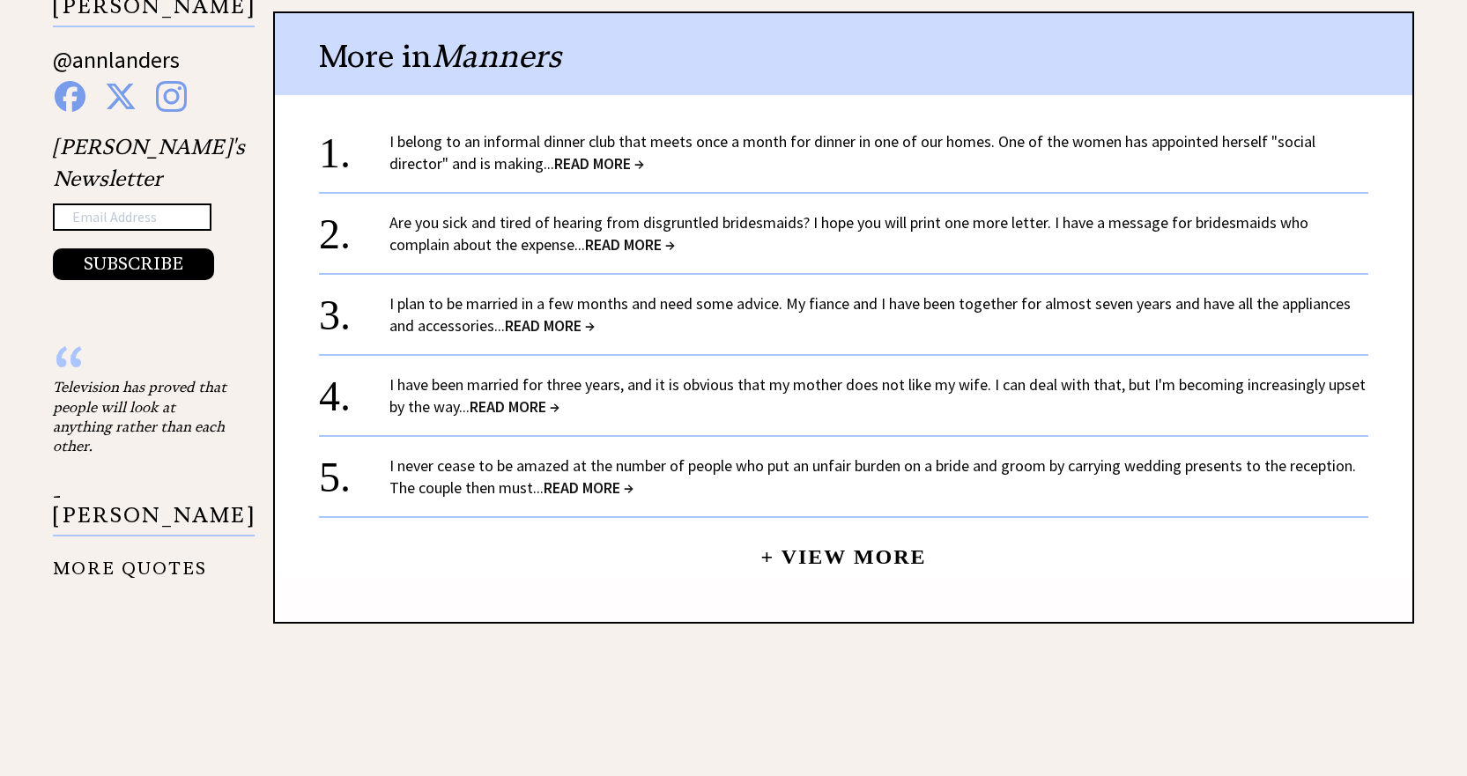 The height and width of the screenshot is (776, 1467). Describe the element at coordinates (130, 561) in the screenshot. I see `a: MORE QUOTES` at that location.